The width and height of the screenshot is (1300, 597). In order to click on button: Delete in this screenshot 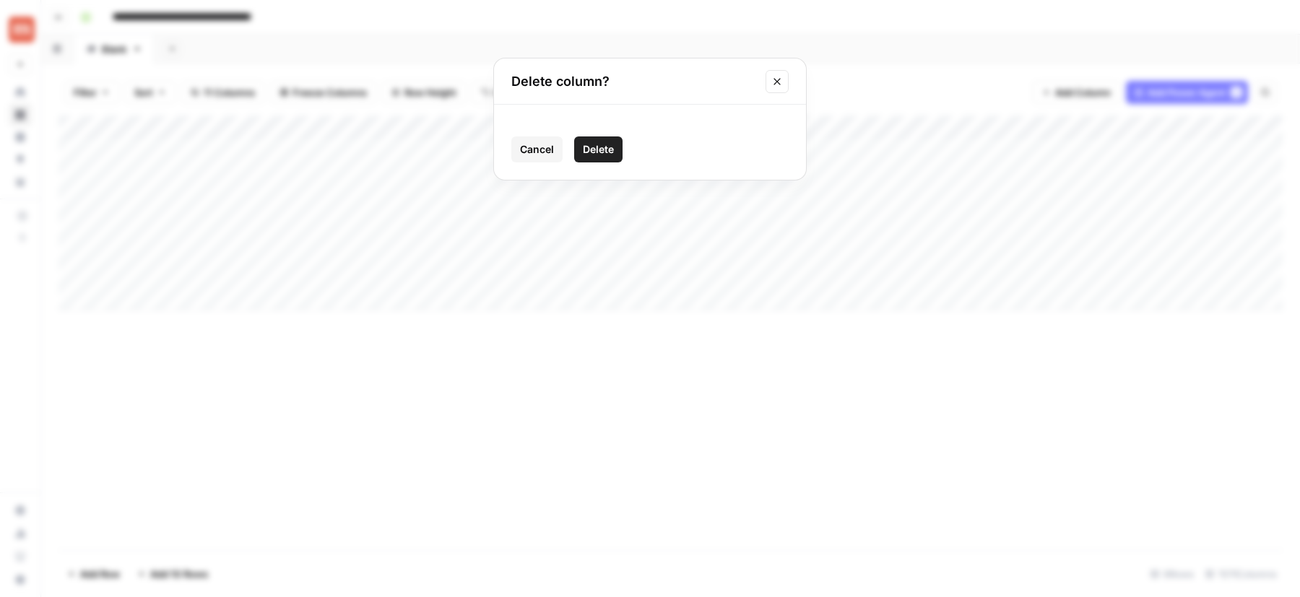, I will do `click(598, 149)`.